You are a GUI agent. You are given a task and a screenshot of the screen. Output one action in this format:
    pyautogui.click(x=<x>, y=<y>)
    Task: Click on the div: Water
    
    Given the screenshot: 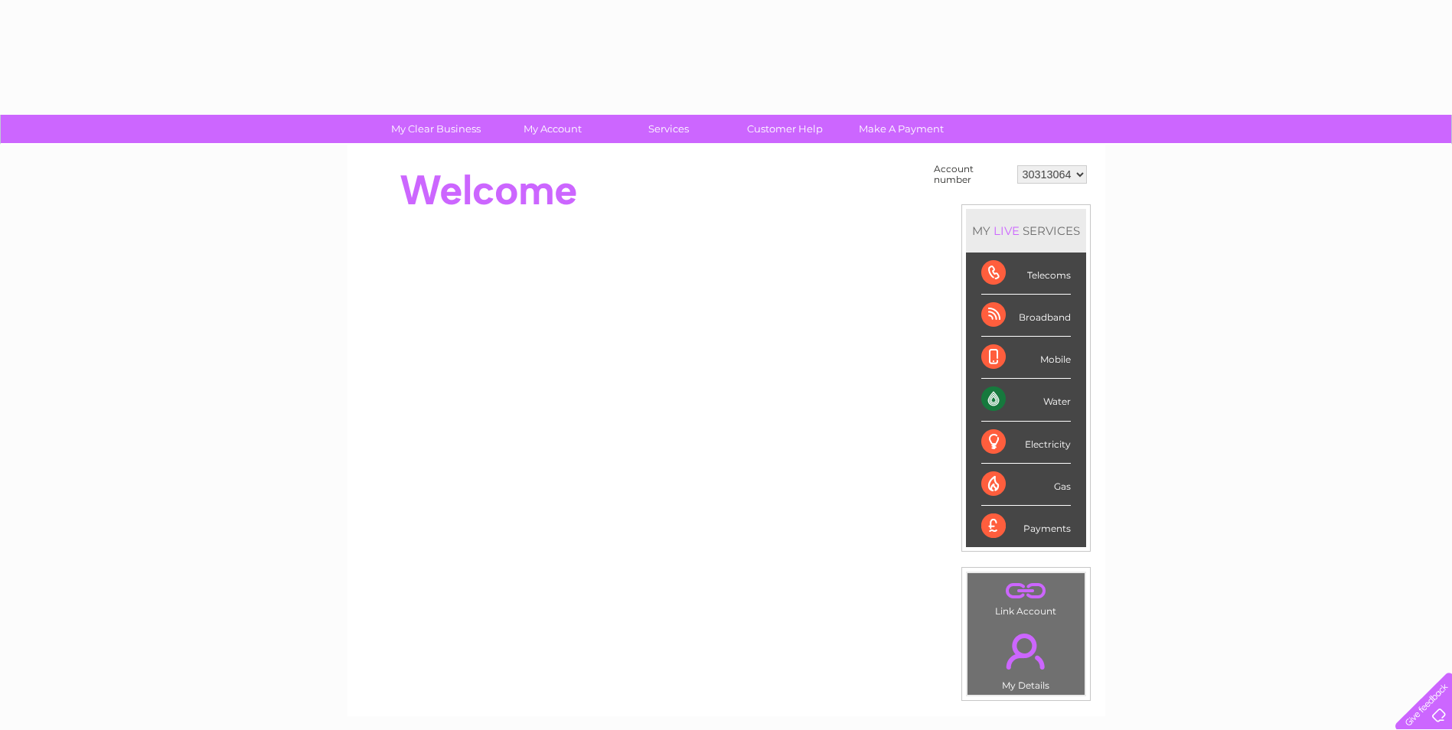 What is the action you would take?
    pyautogui.click(x=1025, y=399)
    